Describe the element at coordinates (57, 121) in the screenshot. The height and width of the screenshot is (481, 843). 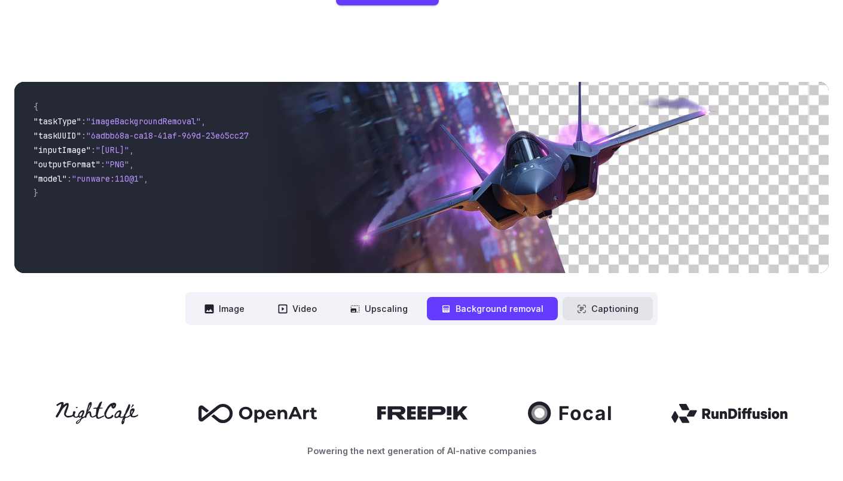
I see `span: "taskType"` at that location.